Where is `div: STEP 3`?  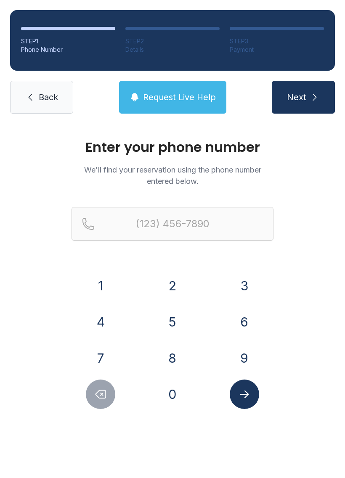
div: STEP 3 is located at coordinates (277, 41).